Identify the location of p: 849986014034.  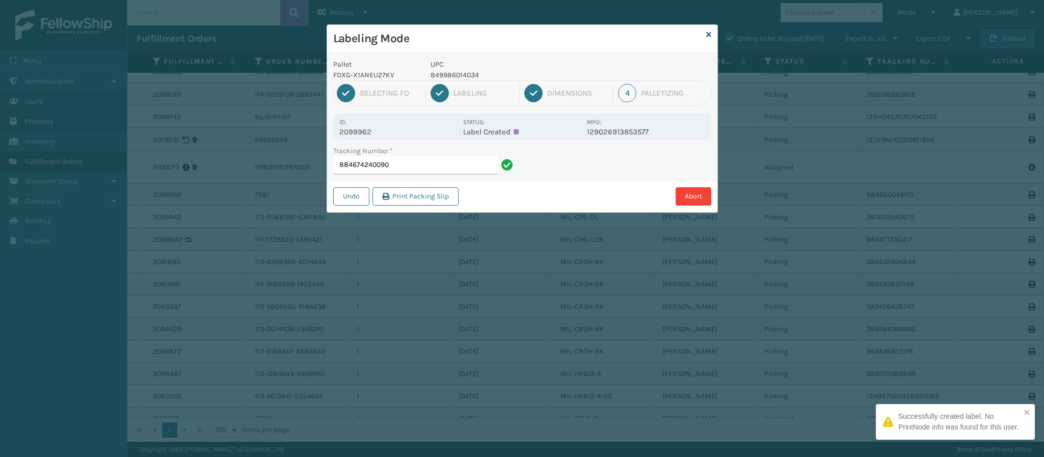
(505, 75).